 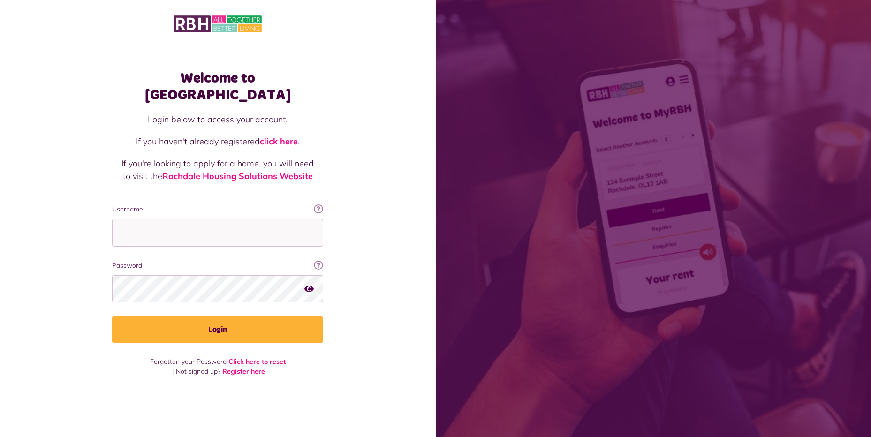 I want to click on img: MyRBH, so click(x=218, y=24).